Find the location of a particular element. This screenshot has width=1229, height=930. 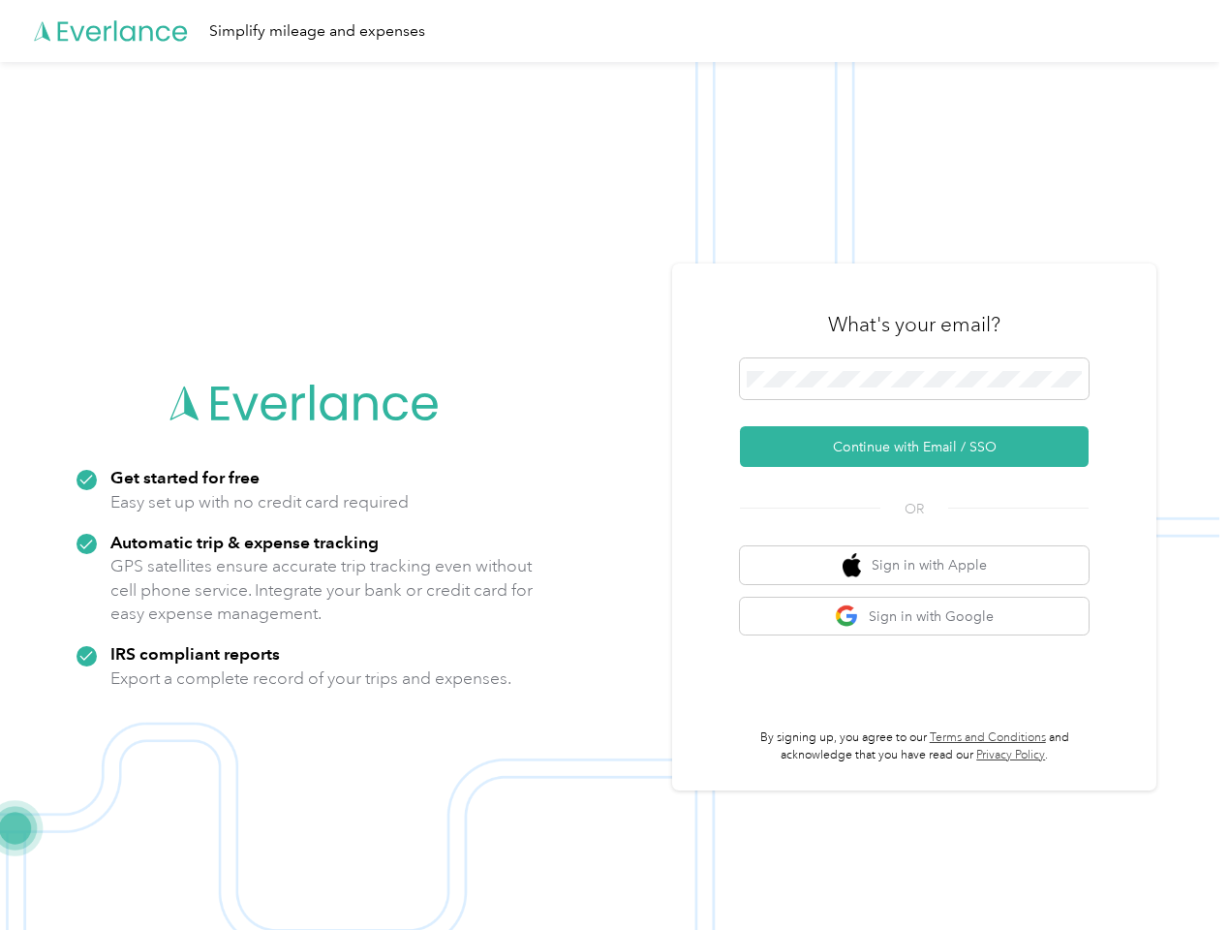

img: apple logo is located at coordinates (852, 565).